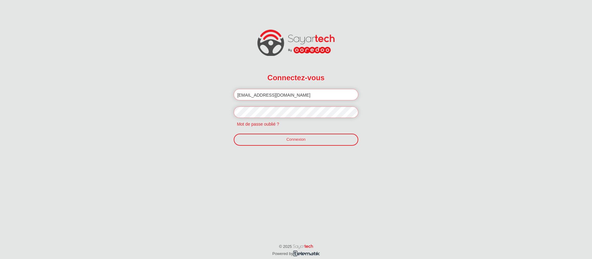 This screenshot has height=259, width=592. What do you see at coordinates (306, 253) in the screenshot?
I see `img: telematik.png` at bounding box center [306, 253].